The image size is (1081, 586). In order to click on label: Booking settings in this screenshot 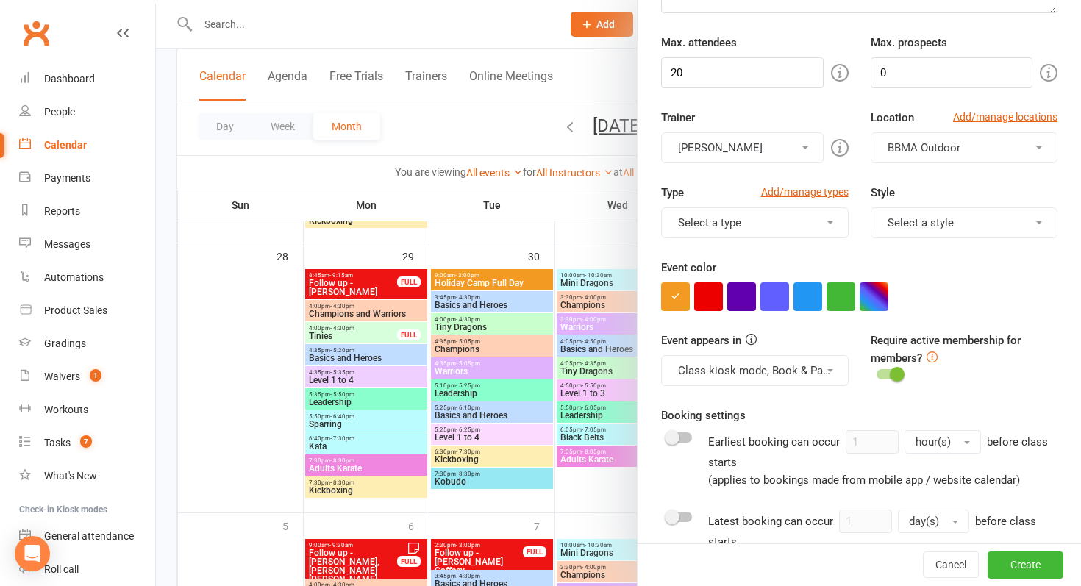, I will do `click(703, 415)`.